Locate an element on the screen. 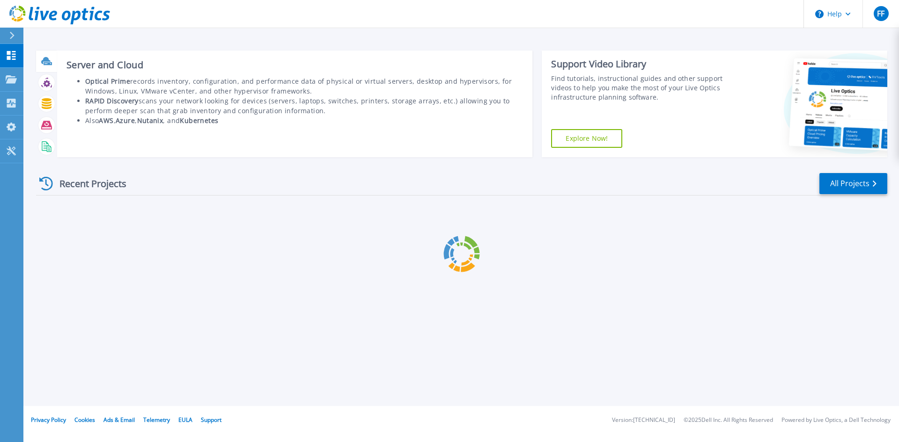 This screenshot has height=442, width=899. h3: Server and Cloud is located at coordinates (295, 65).